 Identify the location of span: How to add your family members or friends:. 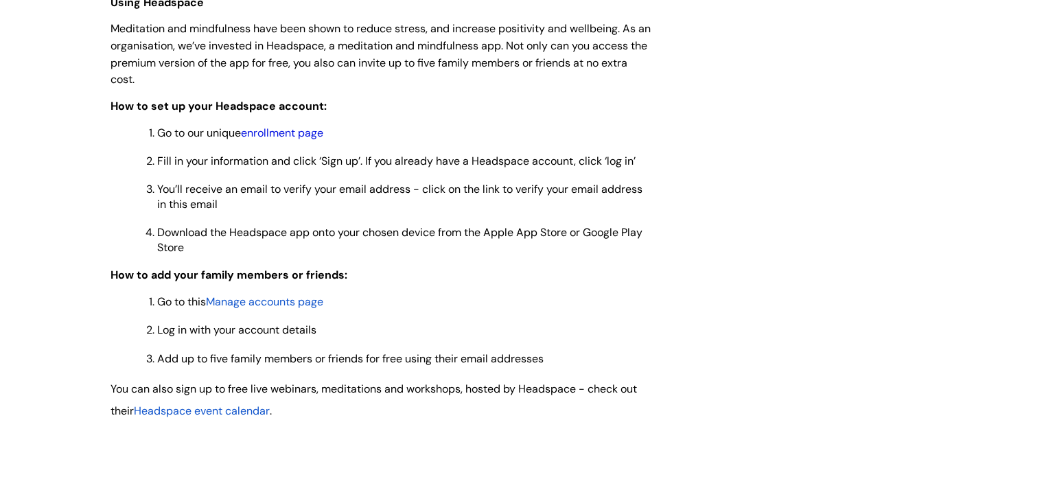
(229, 275).